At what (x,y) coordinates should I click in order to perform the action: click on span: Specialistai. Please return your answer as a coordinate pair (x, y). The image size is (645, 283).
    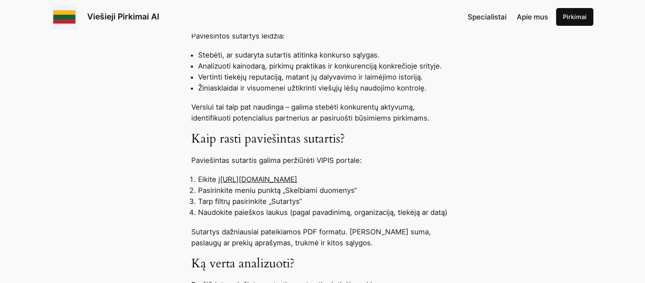
    Looking at the image, I should click on (487, 17).